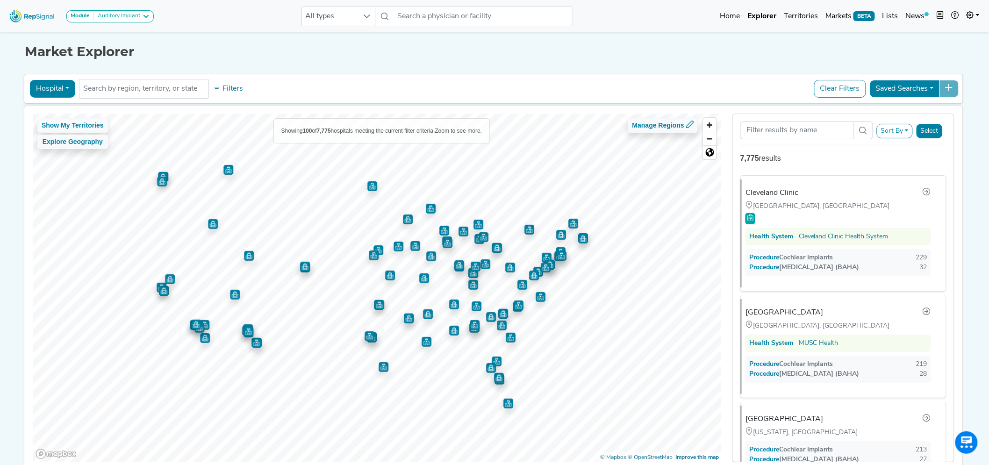 This screenshot has width=989, height=465. Describe the element at coordinates (797, 130) in the screenshot. I see `input: Search Term` at that location.